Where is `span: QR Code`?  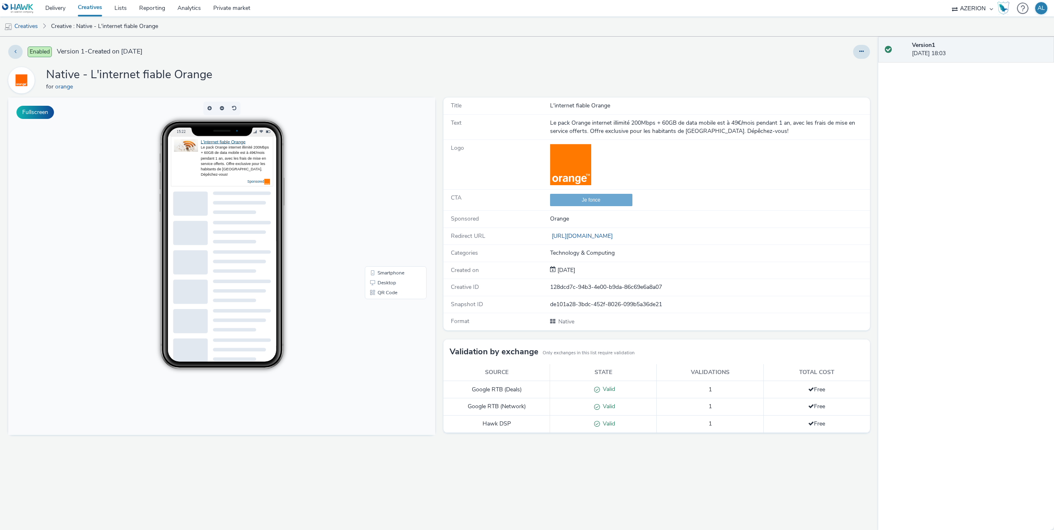 span: QR Code is located at coordinates (379, 195).